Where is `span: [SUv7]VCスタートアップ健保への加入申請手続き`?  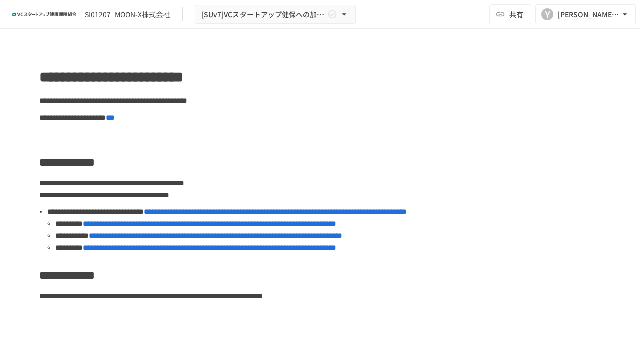 span: [SUv7]VCスタートアップ健保への加入申請手続き is located at coordinates (263, 14).